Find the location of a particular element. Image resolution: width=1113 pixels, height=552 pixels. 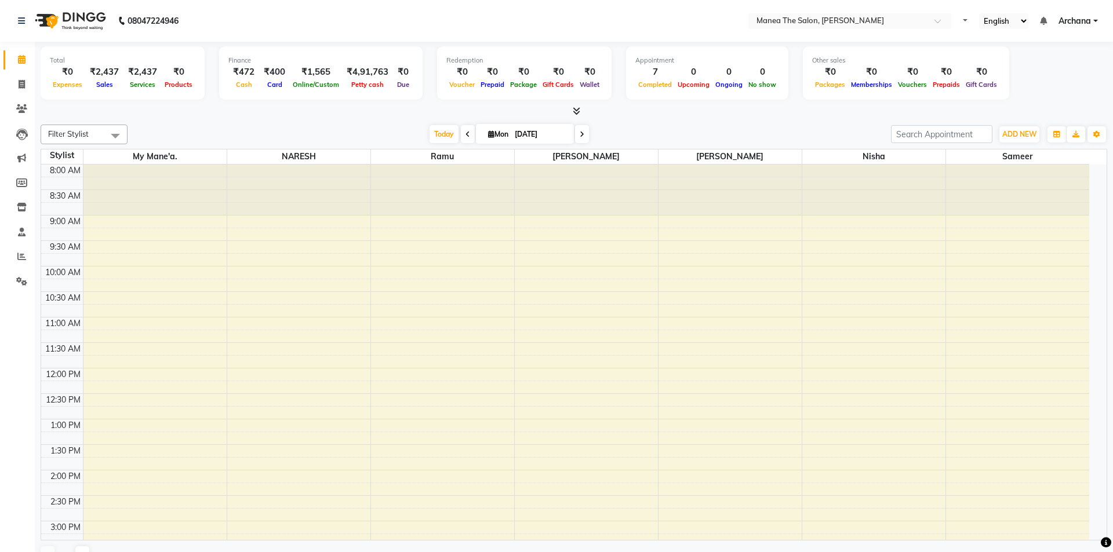

div: 2:00 PM is located at coordinates (66, 477).